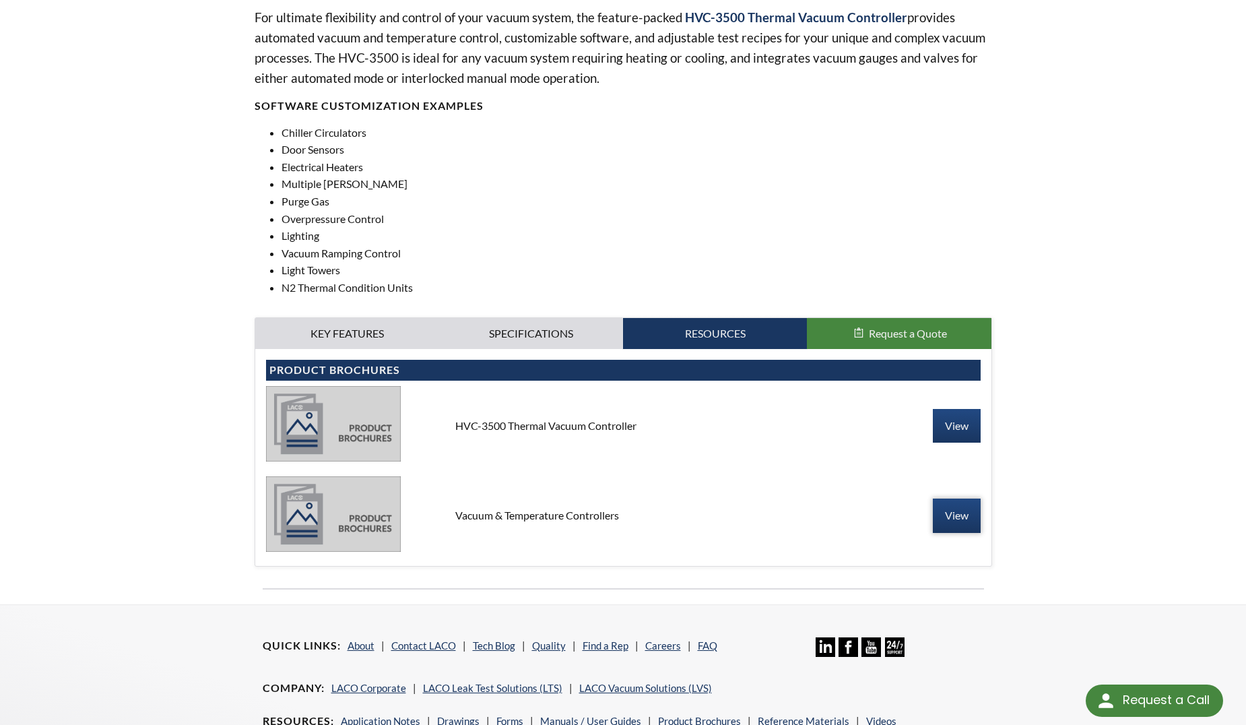  What do you see at coordinates (707, 645) in the screenshot?
I see `a: FAQ` at bounding box center [707, 645].